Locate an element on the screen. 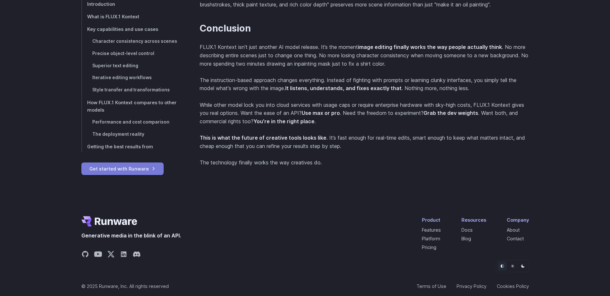 Image resolution: width=610 pixels, height=296 pixels. a: Platform is located at coordinates (431, 238).